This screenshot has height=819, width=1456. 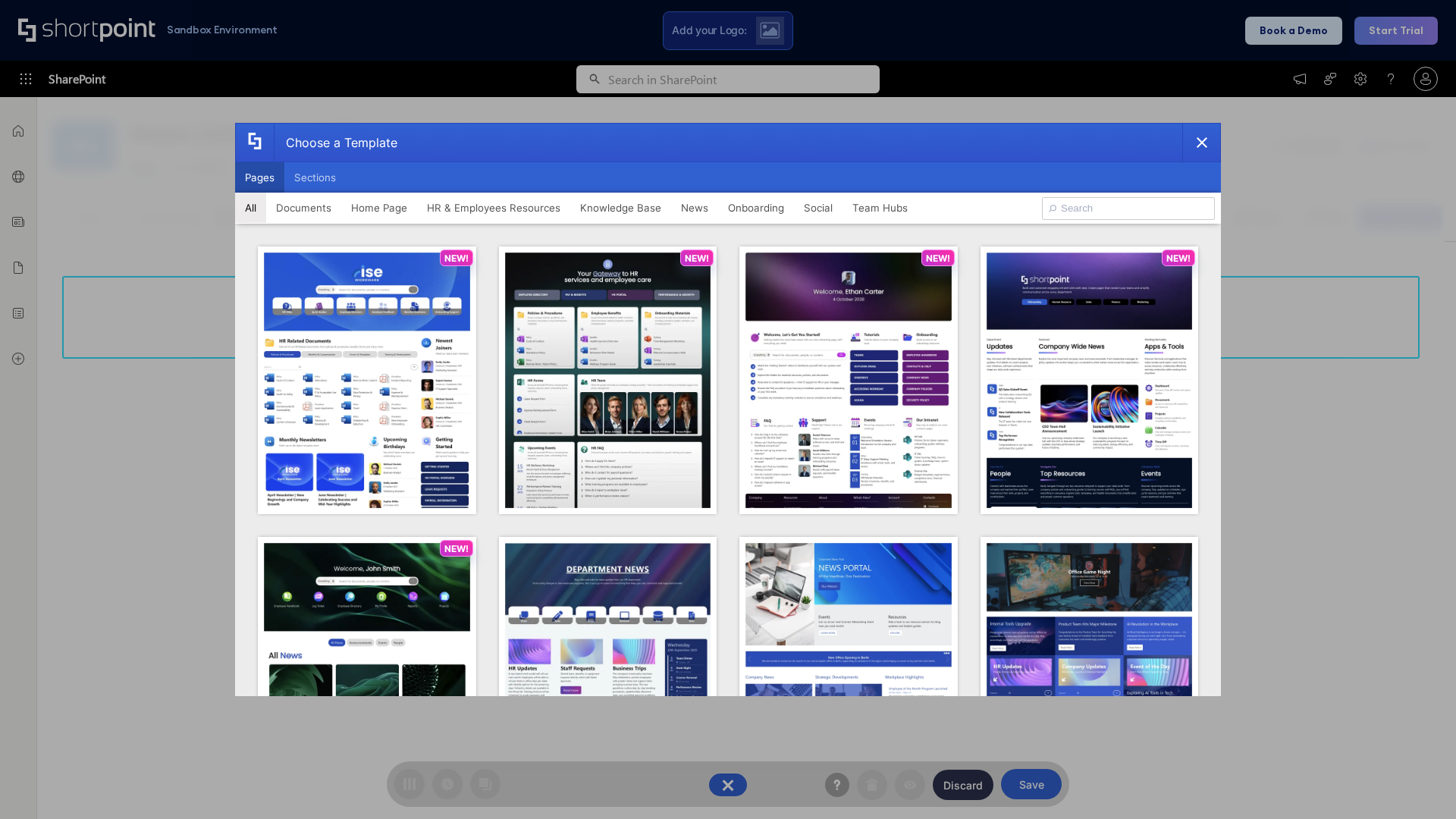 What do you see at coordinates (620, 208) in the screenshot?
I see `button: Knowledge Base` at bounding box center [620, 208].